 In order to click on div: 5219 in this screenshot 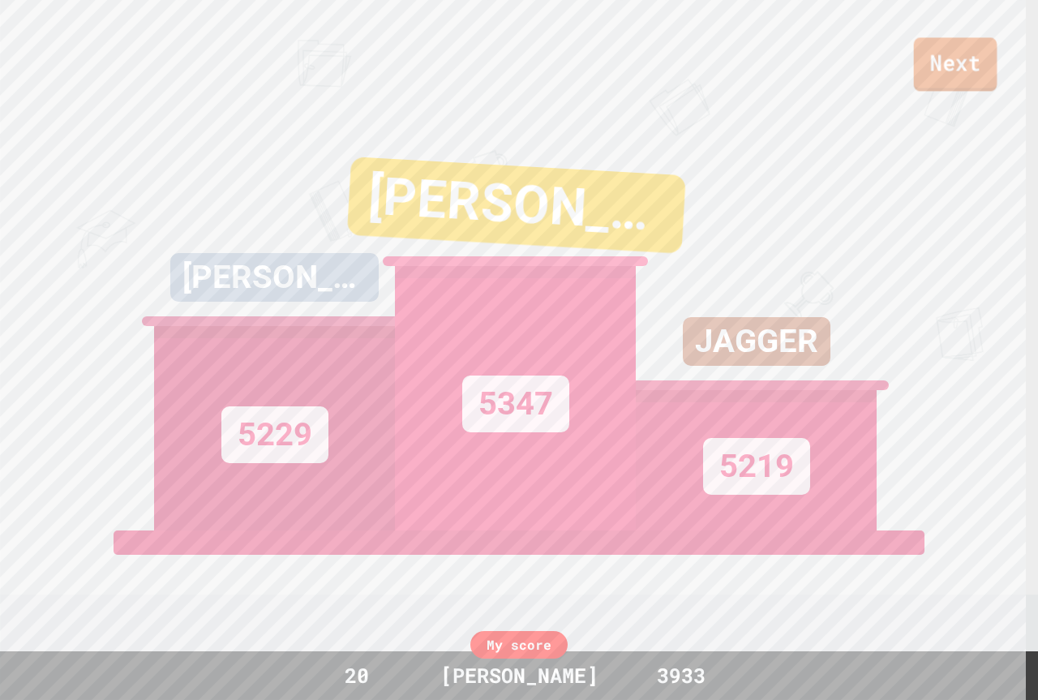, I will do `click(757, 466)`.